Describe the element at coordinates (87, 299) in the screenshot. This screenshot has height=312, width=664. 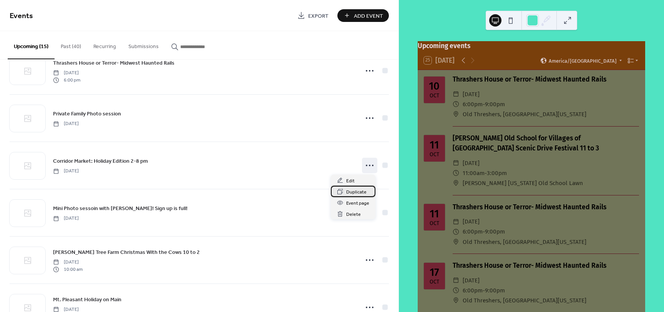
I see `span: Mt. Pleasant Holiday on Main` at that location.